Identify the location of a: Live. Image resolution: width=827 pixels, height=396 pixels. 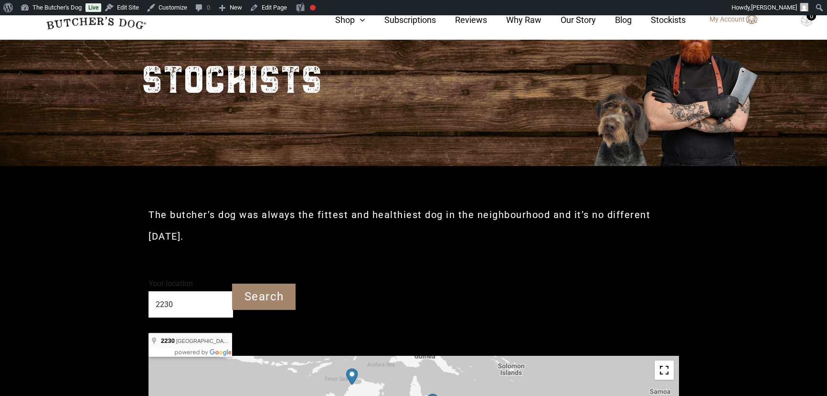
(93, 8).